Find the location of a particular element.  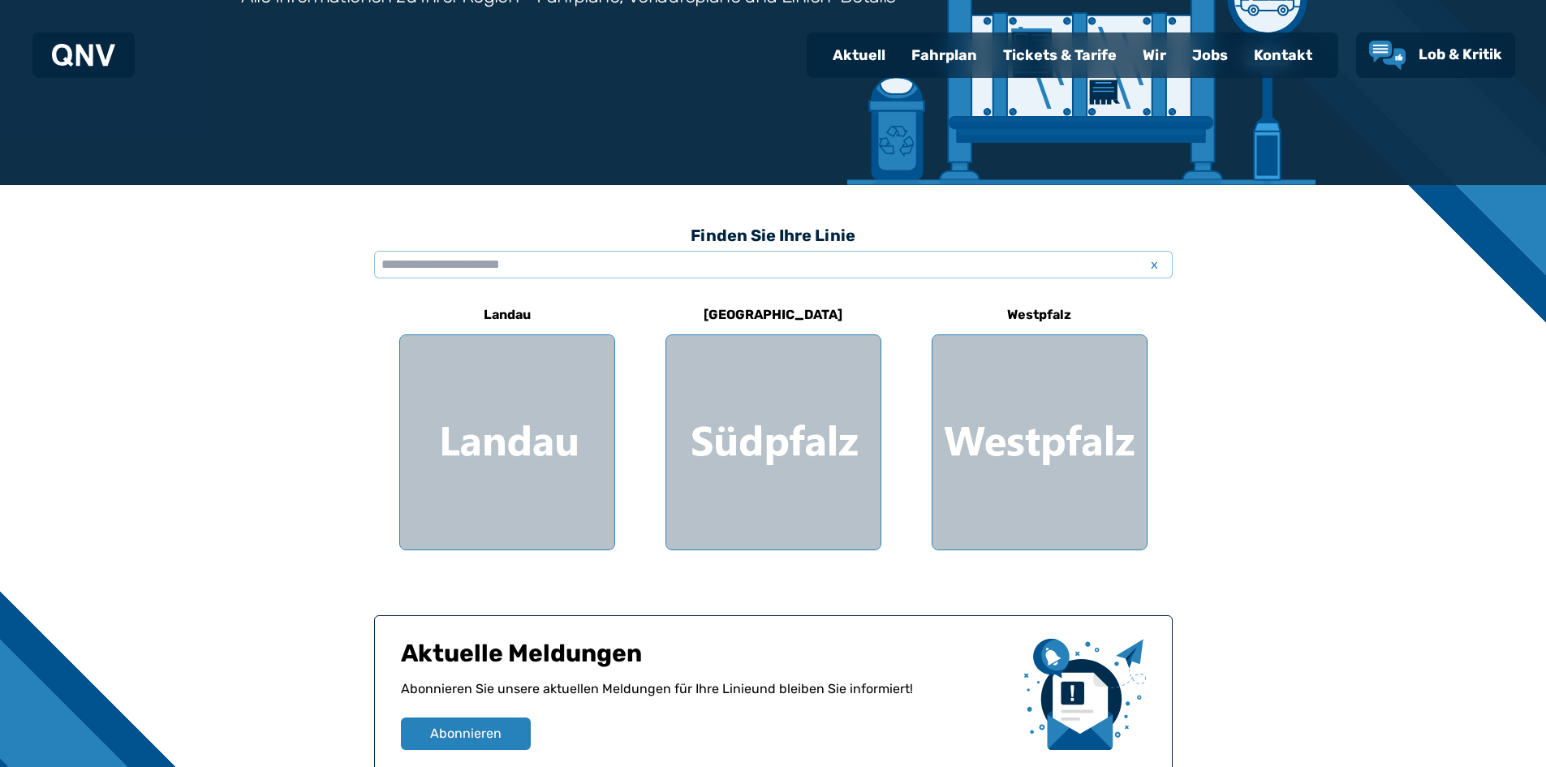

span: x is located at coordinates (1155, 265).